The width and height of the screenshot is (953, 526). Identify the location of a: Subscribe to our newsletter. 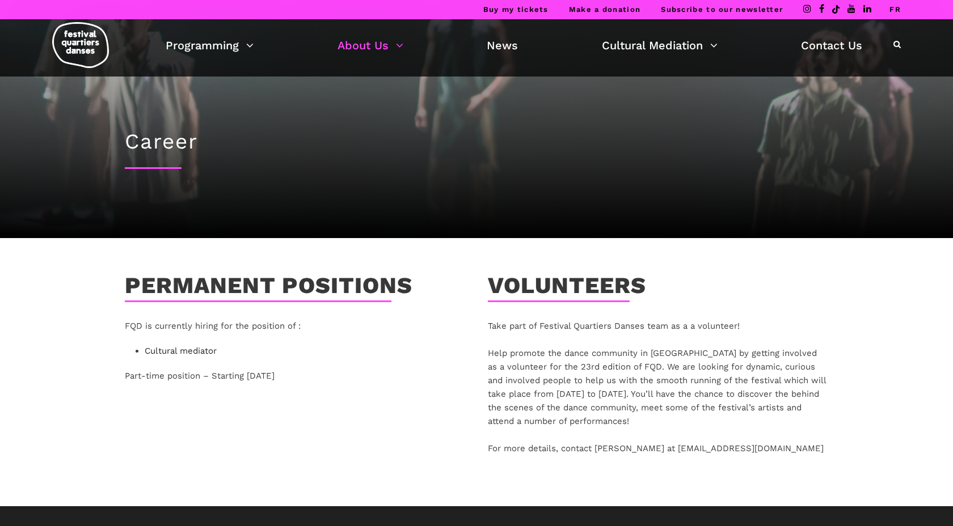
(721, 9).